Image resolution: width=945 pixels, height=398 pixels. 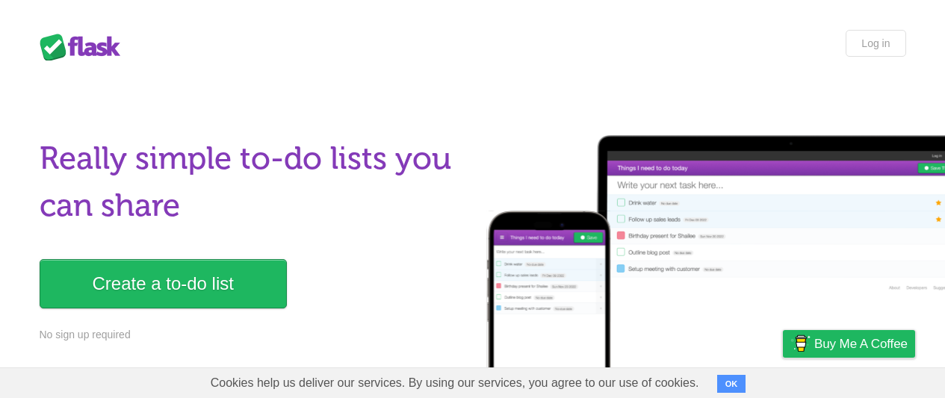 I want to click on button: OK, so click(x=731, y=384).